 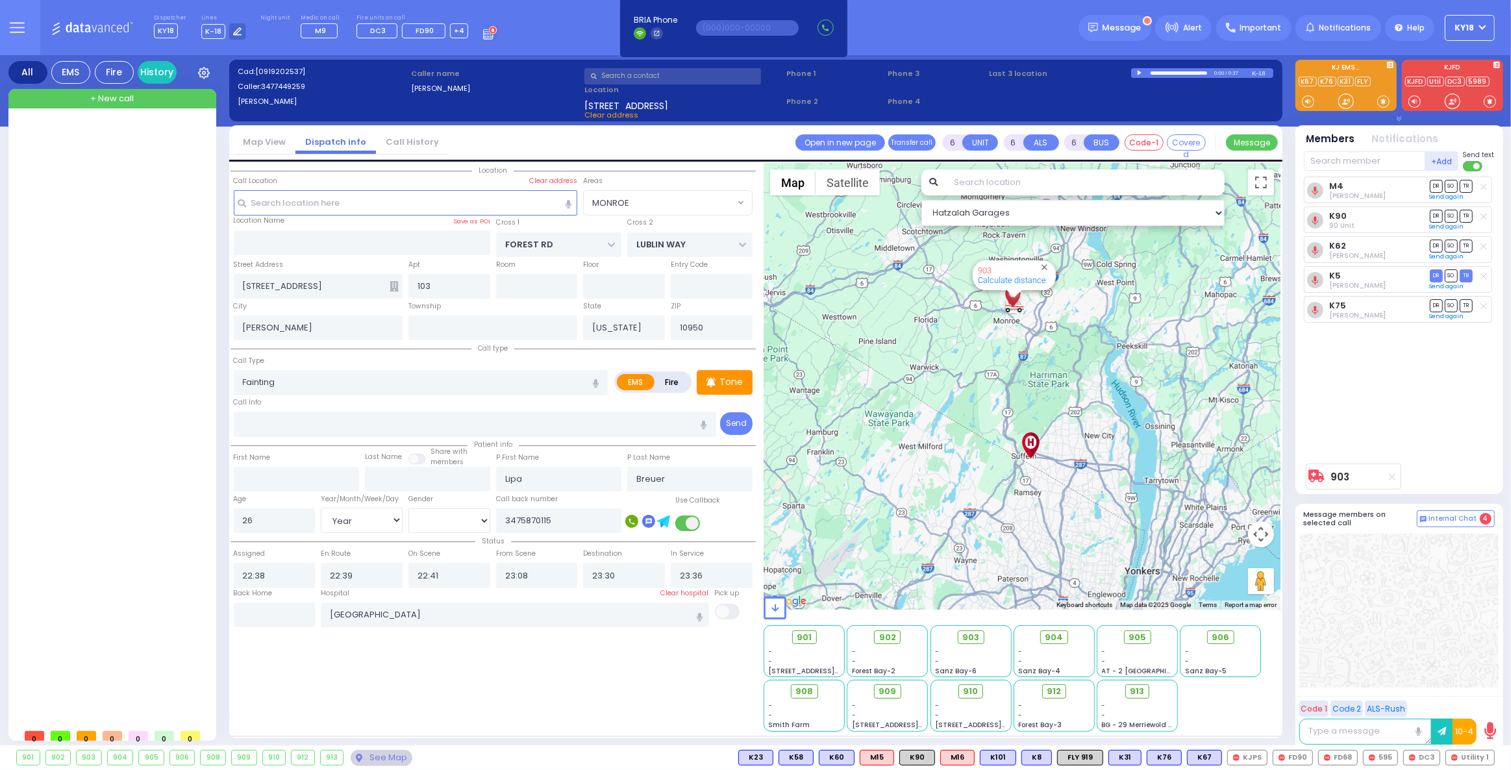 What do you see at coordinates (1192, 28) in the screenshot?
I see `span: Alert` at bounding box center [1192, 28].